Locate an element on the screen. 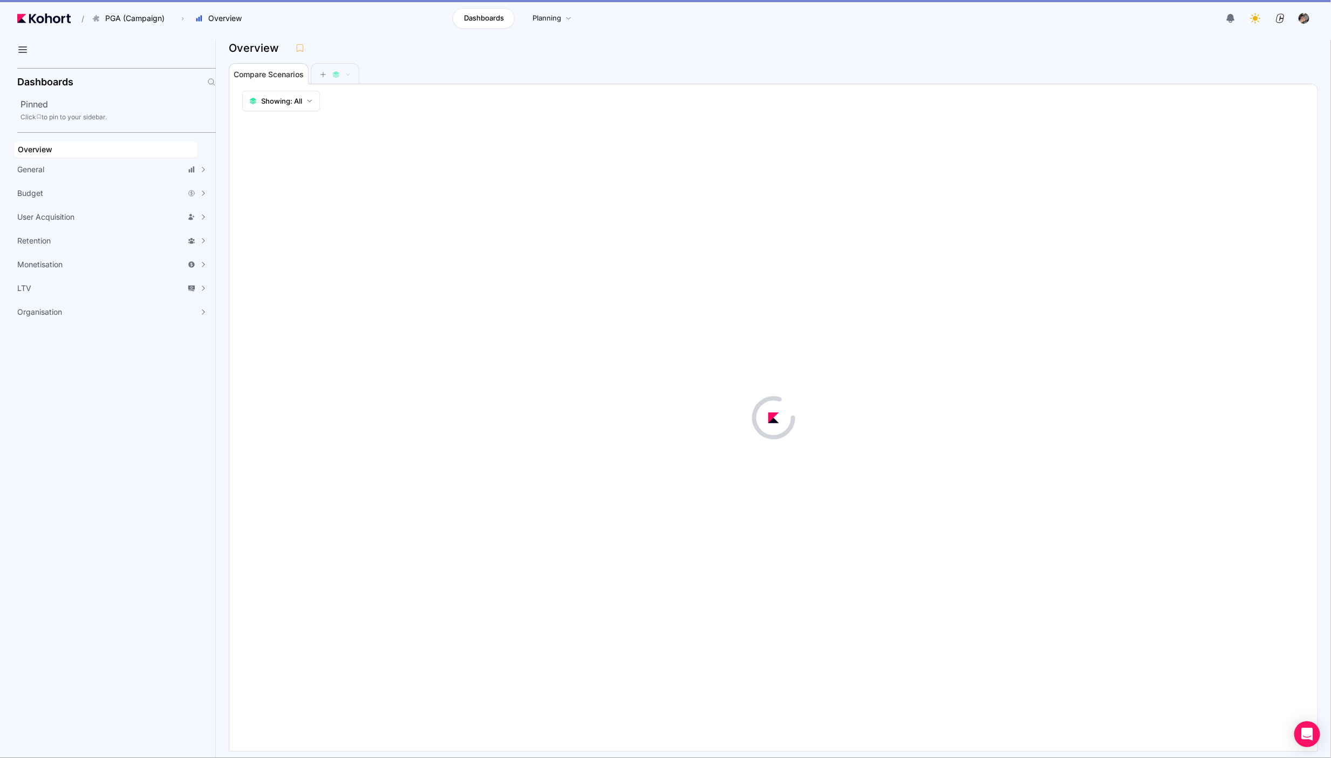 The width and height of the screenshot is (1331, 758). span: PGA (Campaign) is located at coordinates (135, 18).